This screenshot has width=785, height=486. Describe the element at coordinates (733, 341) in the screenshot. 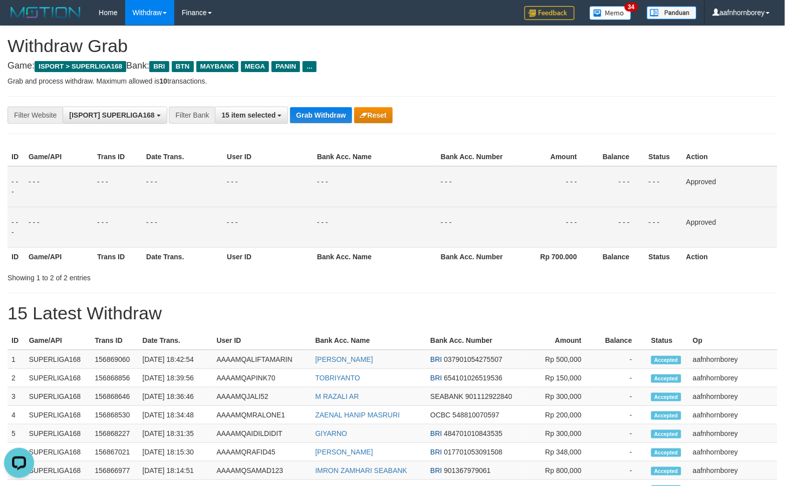

I see `th: Op` at that location.